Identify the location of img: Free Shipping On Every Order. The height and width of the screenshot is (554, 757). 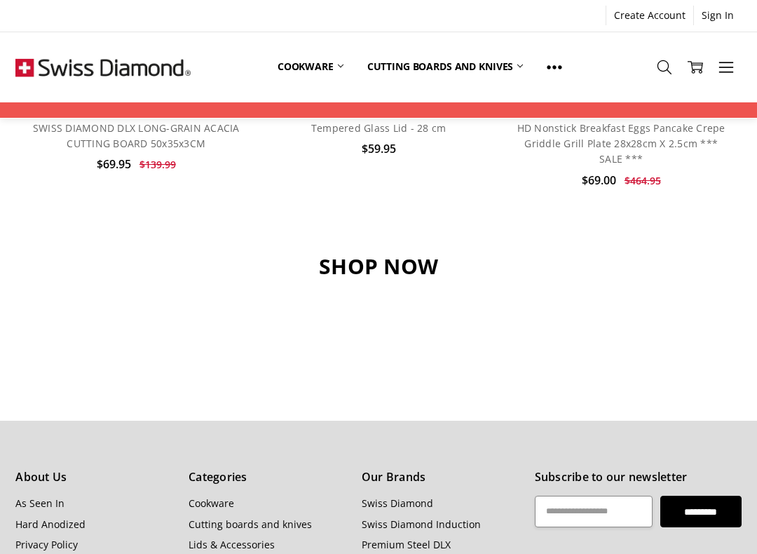
(103, 67).